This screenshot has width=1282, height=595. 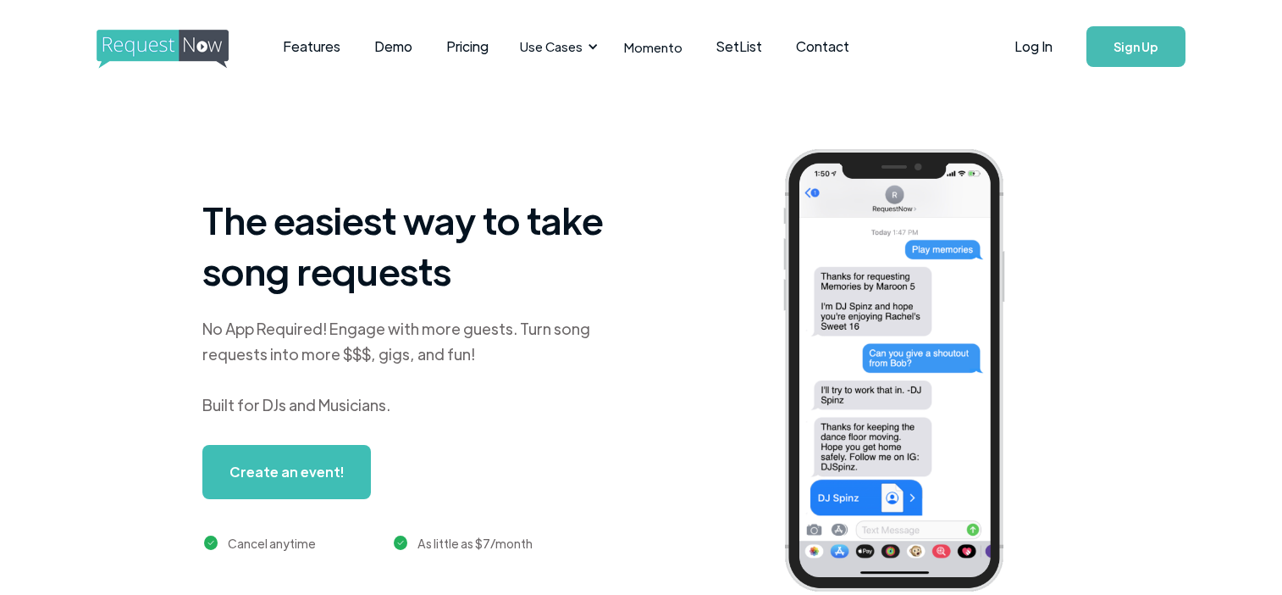 I want to click on a: Contact, so click(x=823, y=47).